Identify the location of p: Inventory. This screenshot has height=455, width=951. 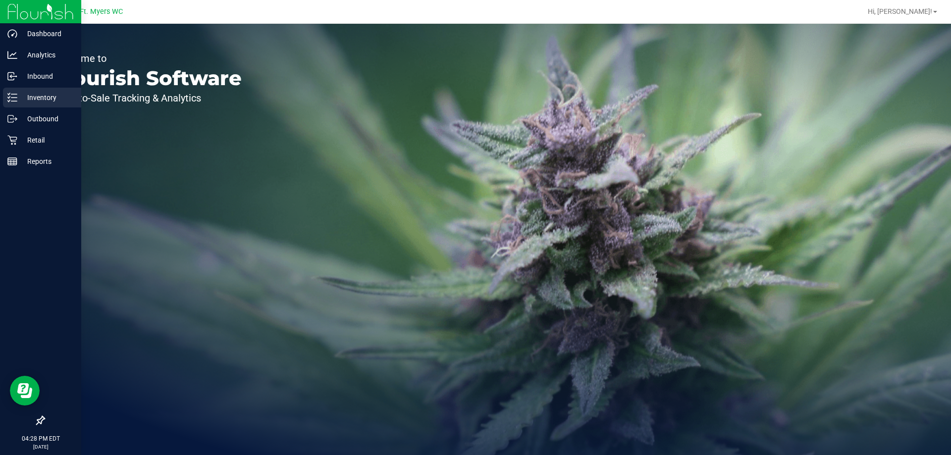
(47, 98).